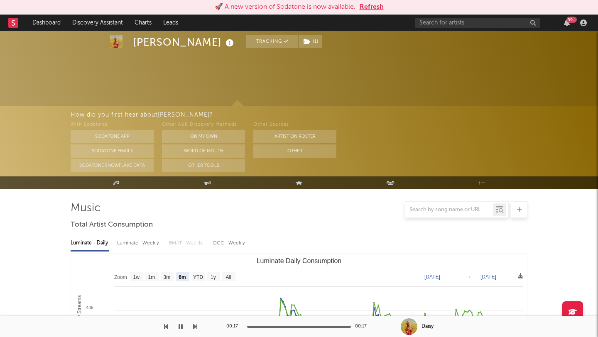  I want to click on div: Other A&R Discovery Methods, so click(204, 125).